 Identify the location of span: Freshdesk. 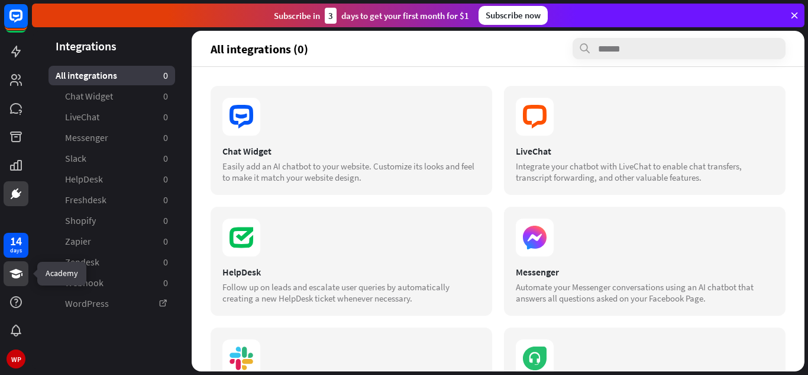
(86, 199).